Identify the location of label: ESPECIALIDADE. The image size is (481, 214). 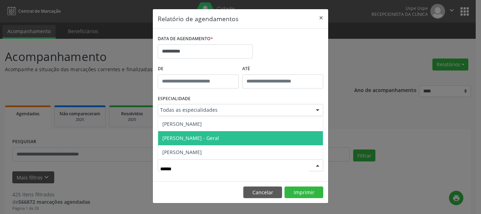
(174, 99).